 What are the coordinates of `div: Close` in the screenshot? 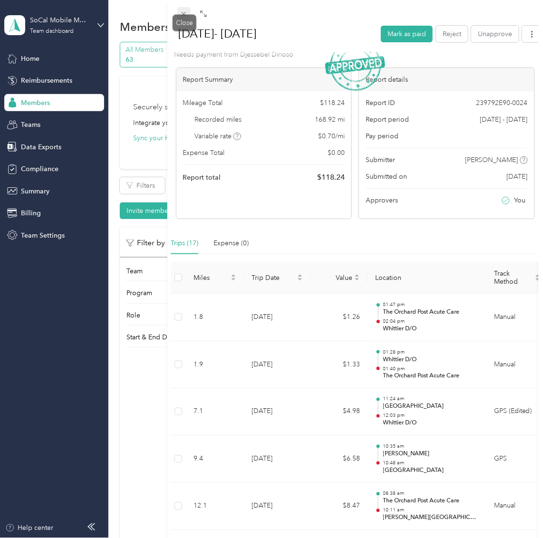 It's located at (185, 23).